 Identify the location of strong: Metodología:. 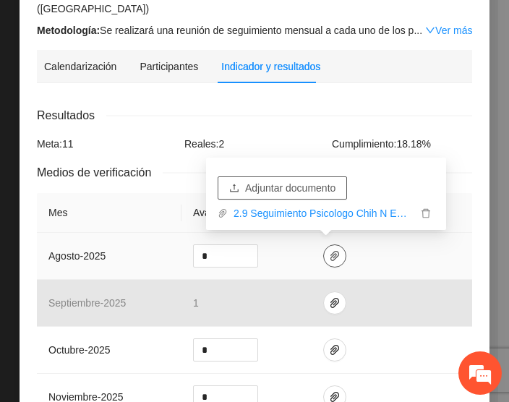
(68, 30).